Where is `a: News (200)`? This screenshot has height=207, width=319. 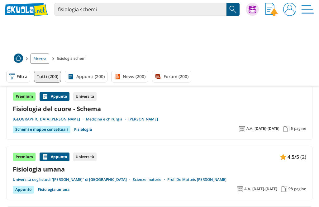
a: News (200) is located at coordinates (130, 77).